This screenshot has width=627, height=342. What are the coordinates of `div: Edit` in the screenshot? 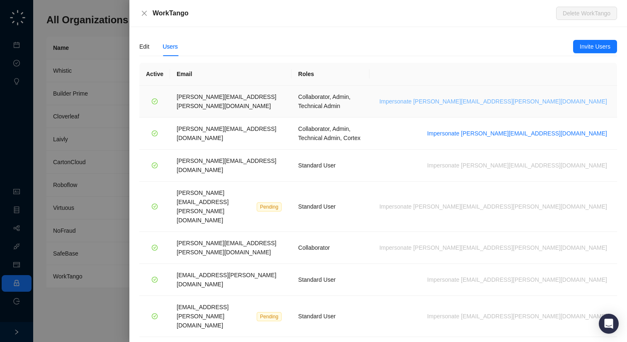 It's located at (144, 46).